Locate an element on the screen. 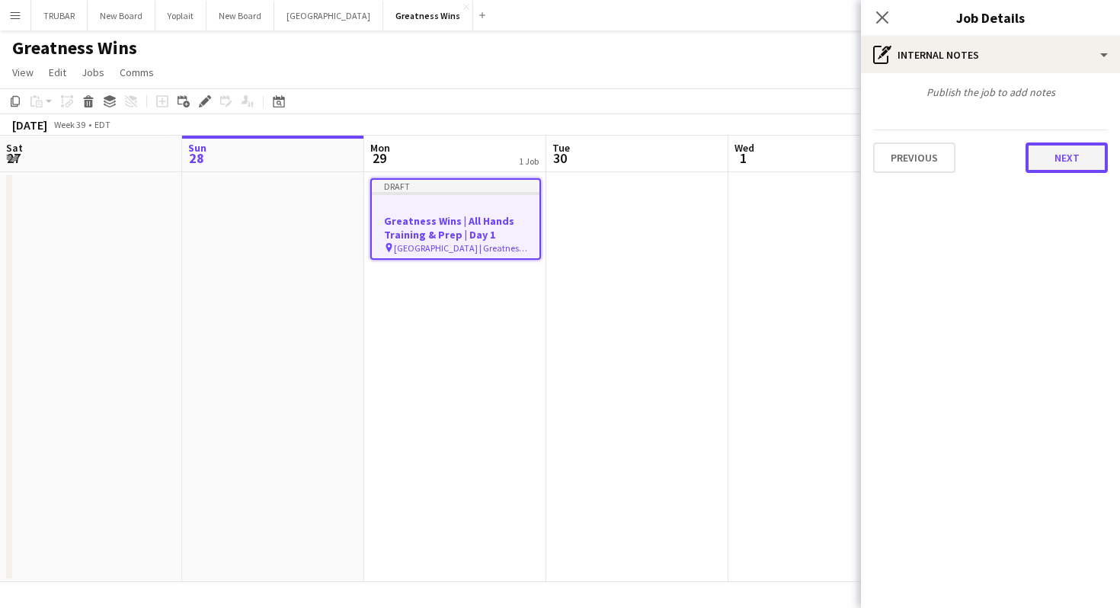 This screenshot has width=1120, height=608. span: View is located at coordinates (23, 72).